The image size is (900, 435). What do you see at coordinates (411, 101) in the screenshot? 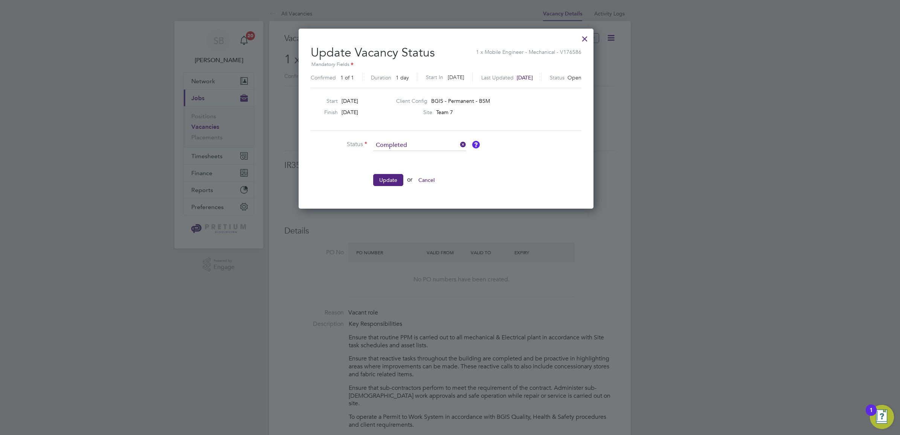
I see `label: Client Config` at bounding box center [411, 101].